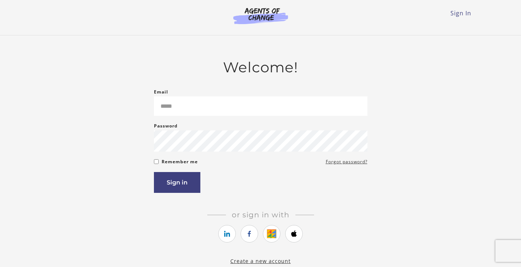  What do you see at coordinates (260, 261) in the screenshot?
I see `a: Create a new account` at bounding box center [260, 261].